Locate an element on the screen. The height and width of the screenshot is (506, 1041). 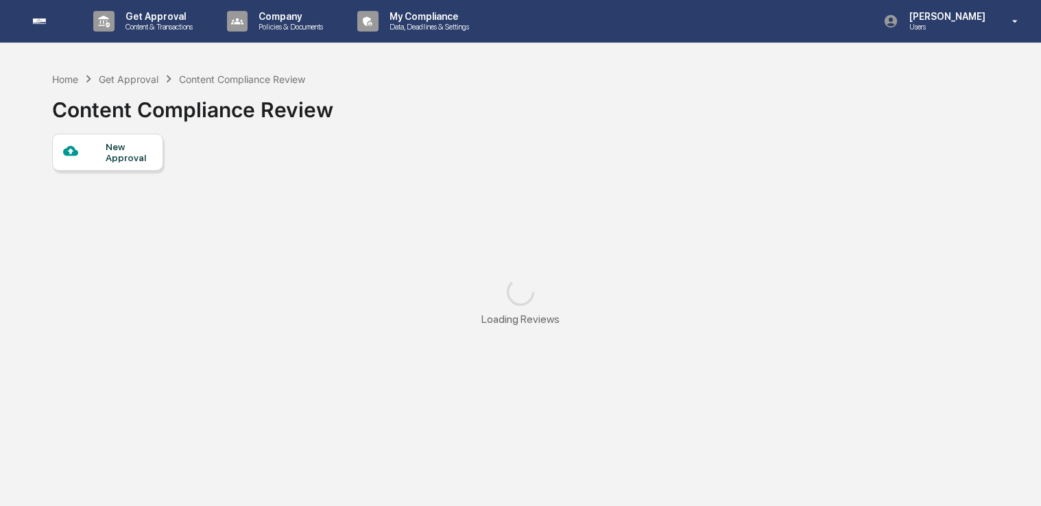
div: Loading Reviews is located at coordinates (520, 319).